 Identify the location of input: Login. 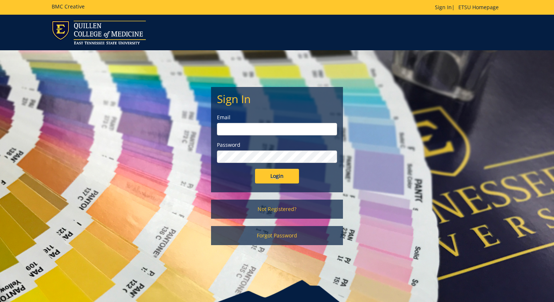
(277, 176).